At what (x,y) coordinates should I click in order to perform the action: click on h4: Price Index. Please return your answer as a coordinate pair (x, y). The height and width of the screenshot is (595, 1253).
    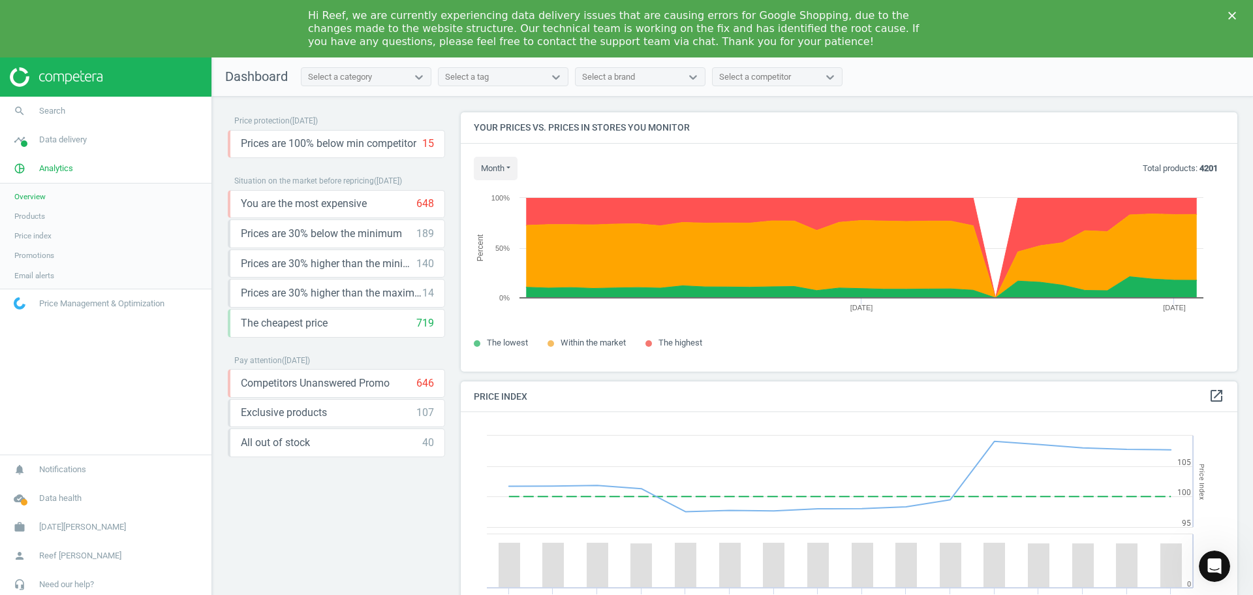
    Looking at the image, I should click on (849, 396).